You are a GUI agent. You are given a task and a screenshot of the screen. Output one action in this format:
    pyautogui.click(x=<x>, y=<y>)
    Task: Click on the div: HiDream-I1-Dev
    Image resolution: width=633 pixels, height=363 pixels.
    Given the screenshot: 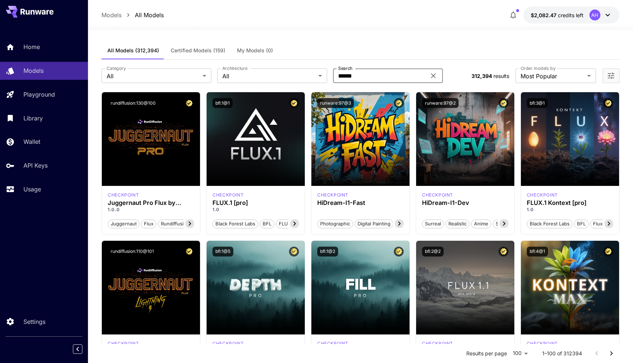 What is the action you would take?
    pyautogui.click(x=465, y=203)
    